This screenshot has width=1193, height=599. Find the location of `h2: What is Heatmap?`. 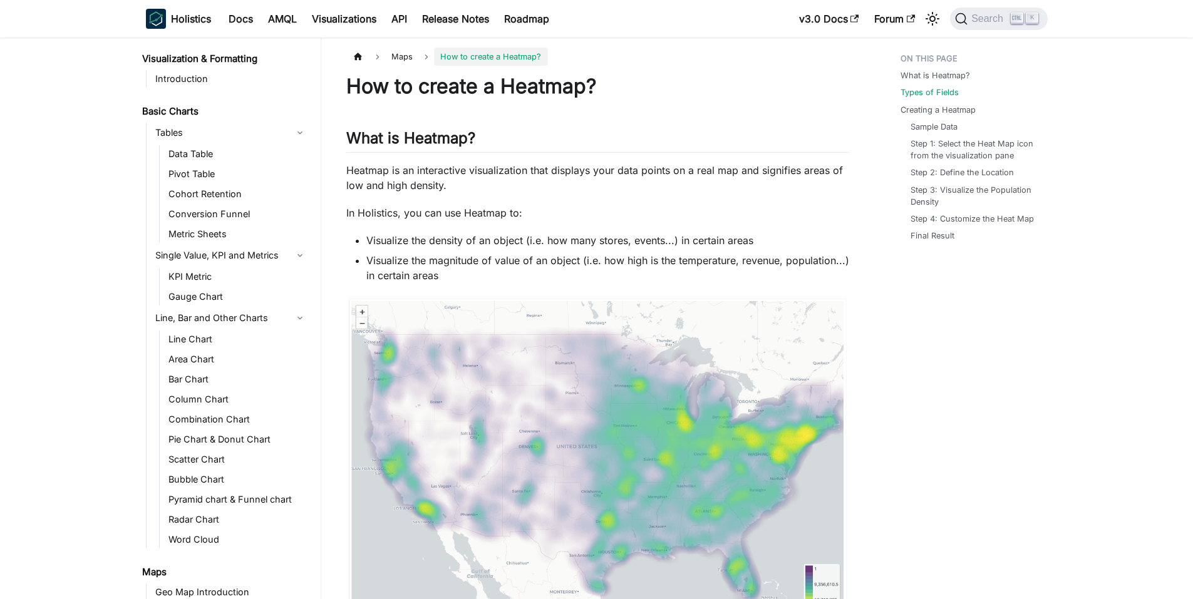

h2: What is Heatmap? is located at coordinates (598, 141).